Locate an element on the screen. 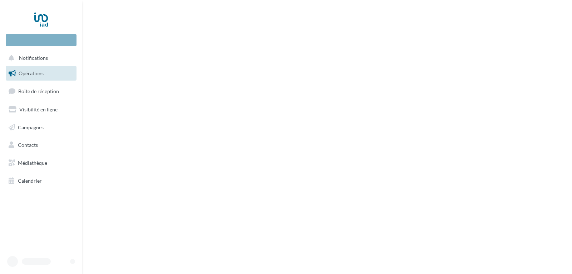 The width and height of the screenshot is (572, 274). a: Visibilité en ligne is located at coordinates (41, 109).